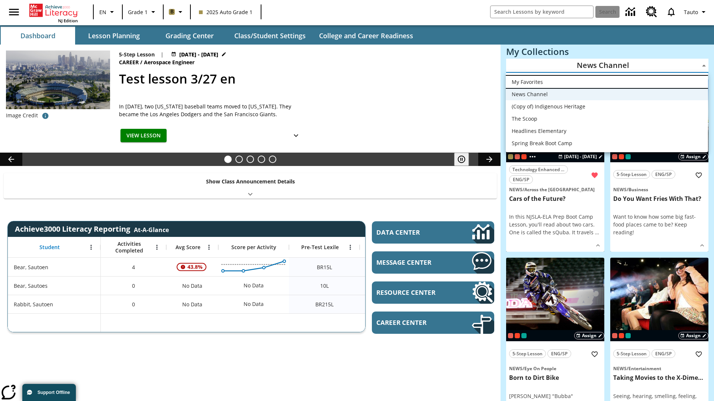 The width and height of the screenshot is (714, 401). I want to click on li: News Channel, so click(607, 94).